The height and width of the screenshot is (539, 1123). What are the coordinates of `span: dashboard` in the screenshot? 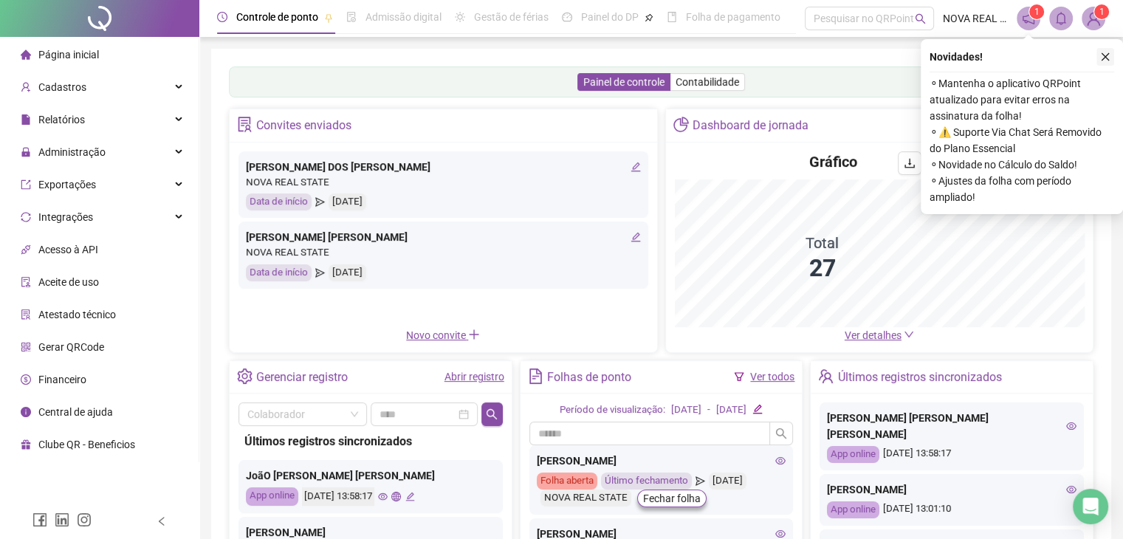 It's located at (567, 17).